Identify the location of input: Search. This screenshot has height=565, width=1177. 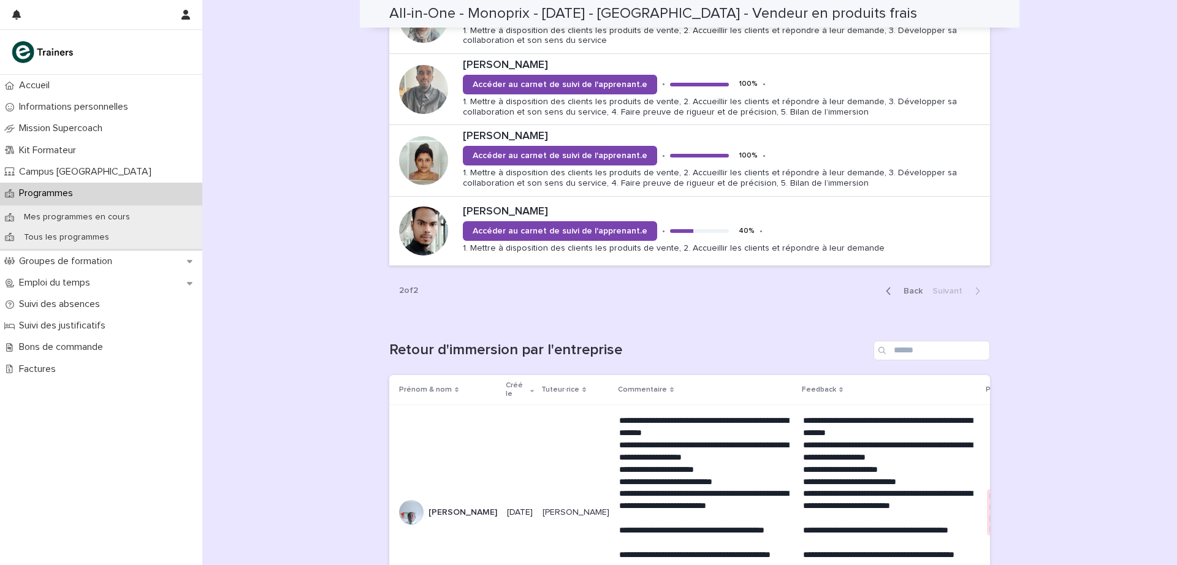
(932, 351).